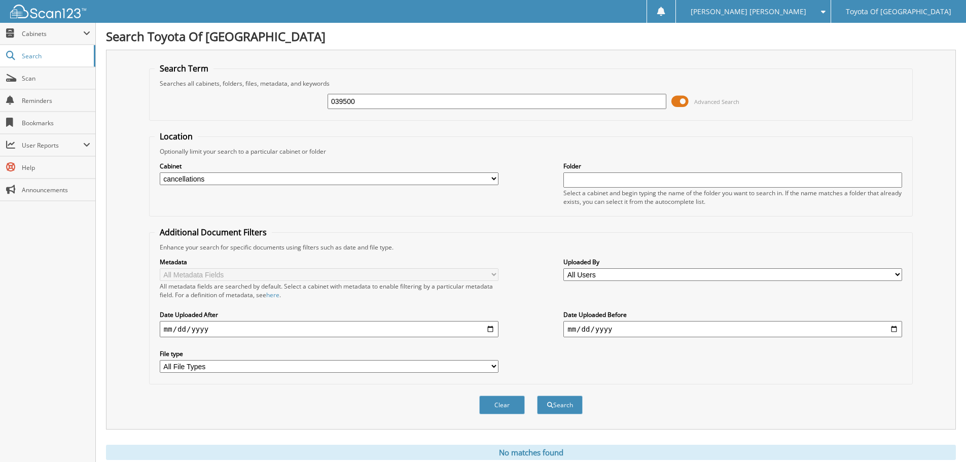 The height and width of the screenshot is (462, 966). I want to click on label: Date Uploaded Before, so click(733, 315).